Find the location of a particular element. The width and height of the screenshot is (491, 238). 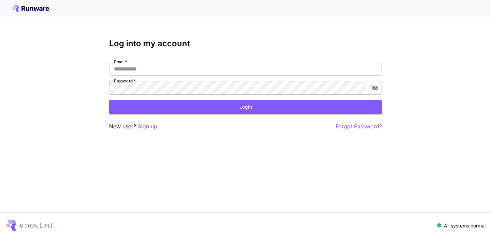

p: New user? is located at coordinates (133, 127).